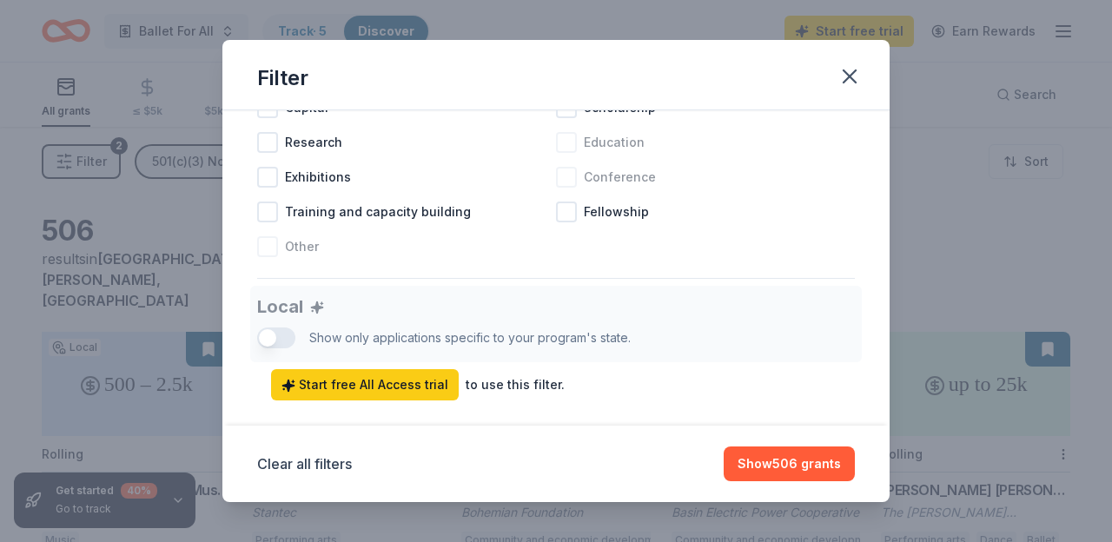 This screenshot has height=542, width=1112. What do you see at coordinates (515, 385) in the screenshot?
I see `div: to use this filter.` at bounding box center [515, 385].